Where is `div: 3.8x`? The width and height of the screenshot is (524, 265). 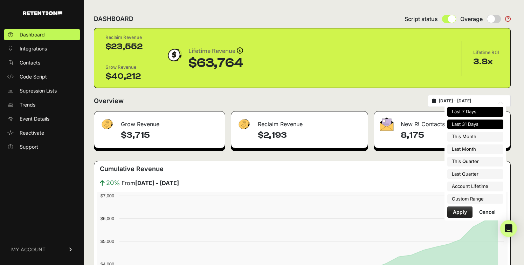 div: 3.8x is located at coordinates (487, 62).